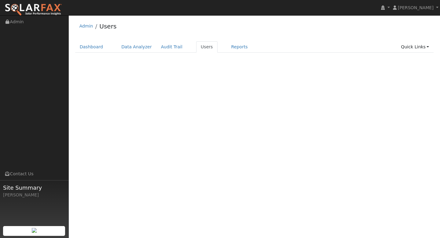 The image size is (440, 238). Describe the element at coordinates (239, 47) in the screenshot. I see `a: Reports` at that location.